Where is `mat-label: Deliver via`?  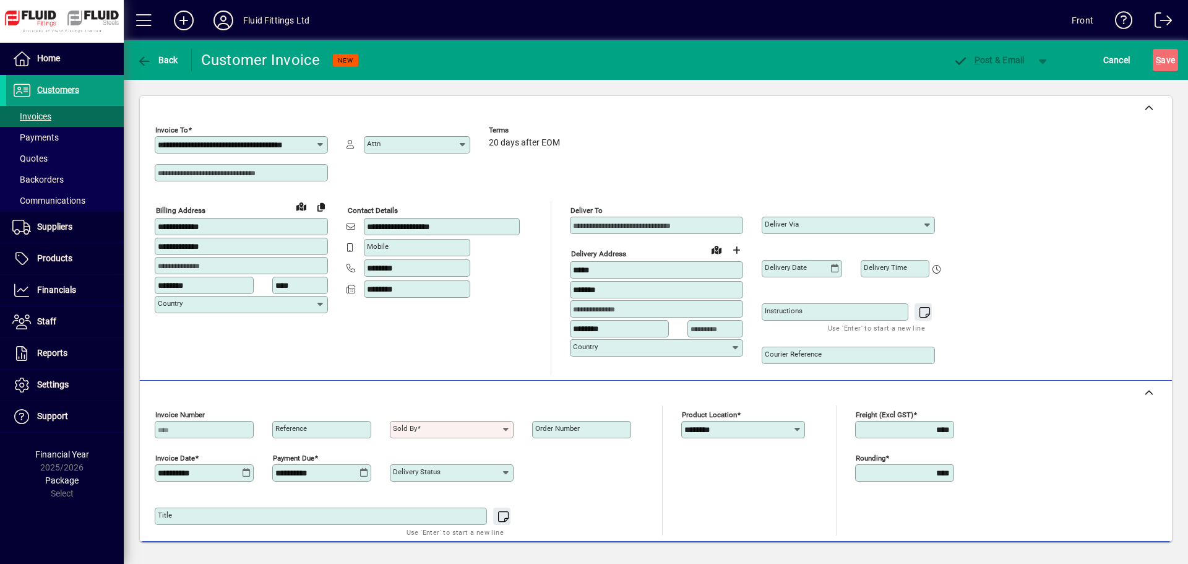
mat-label: Deliver via is located at coordinates (782, 224).